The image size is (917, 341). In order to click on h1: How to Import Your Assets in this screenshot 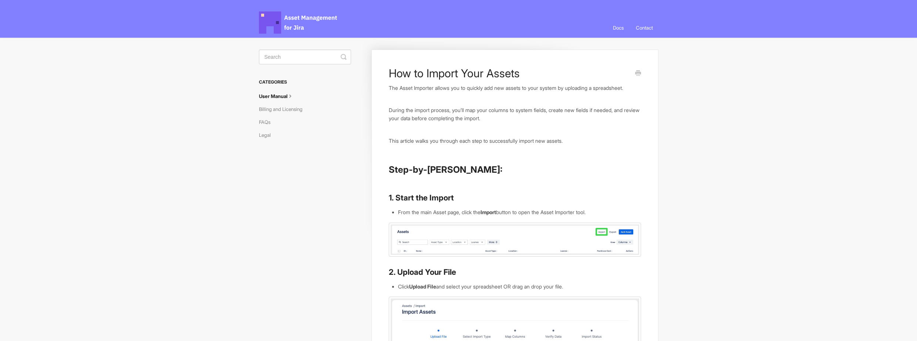, I will do `click(509, 73)`.